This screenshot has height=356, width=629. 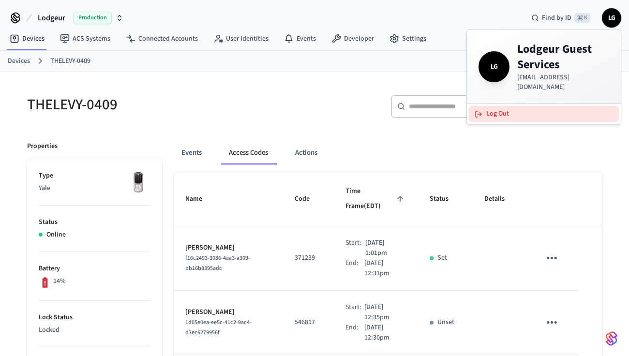 I want to click on a: Events, so click(x=300, y=39).